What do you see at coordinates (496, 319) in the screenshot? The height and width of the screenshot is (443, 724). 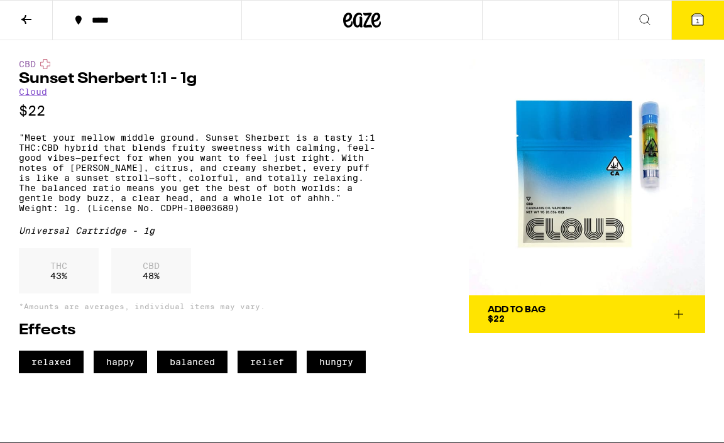 I see `span: $22` at bounding box center [496, 319].